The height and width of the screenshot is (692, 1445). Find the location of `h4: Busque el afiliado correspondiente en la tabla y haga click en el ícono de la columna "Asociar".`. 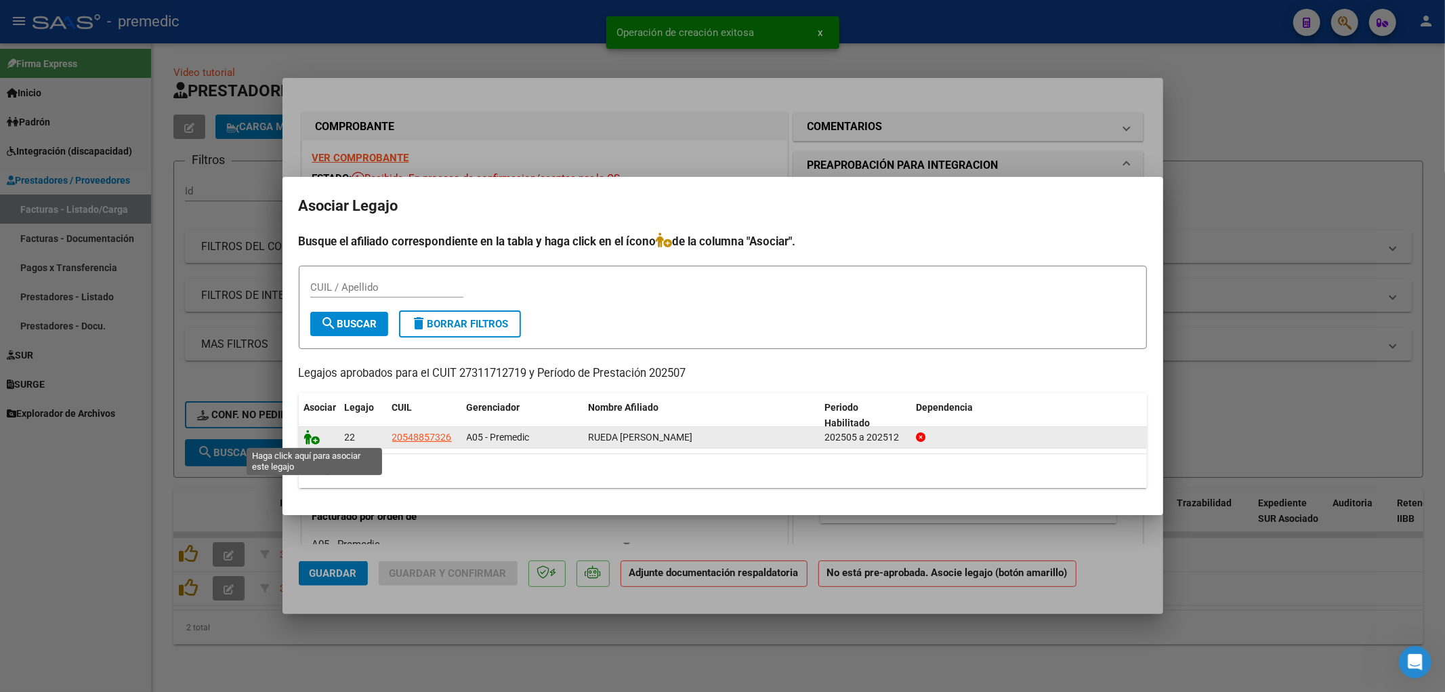

h4: Busque el afiliado correspondiente en la tabla y haga click en el ícono de la columna "Asociar". is located at coordinates (723, 241).